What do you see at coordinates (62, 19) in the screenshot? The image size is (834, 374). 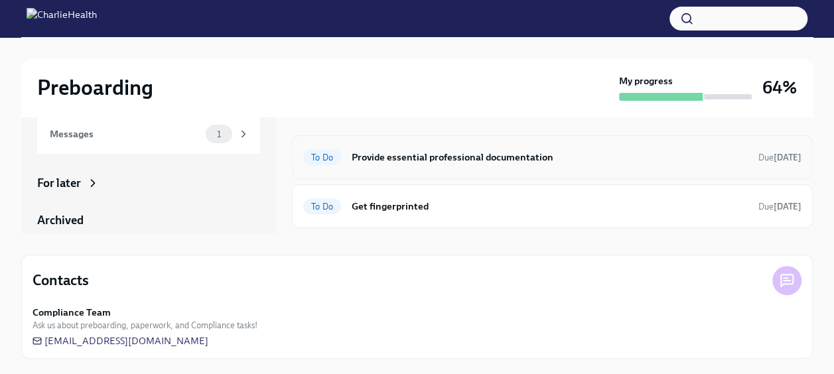 I see `img: CharlieHealth` at bounding box center [62, 19].